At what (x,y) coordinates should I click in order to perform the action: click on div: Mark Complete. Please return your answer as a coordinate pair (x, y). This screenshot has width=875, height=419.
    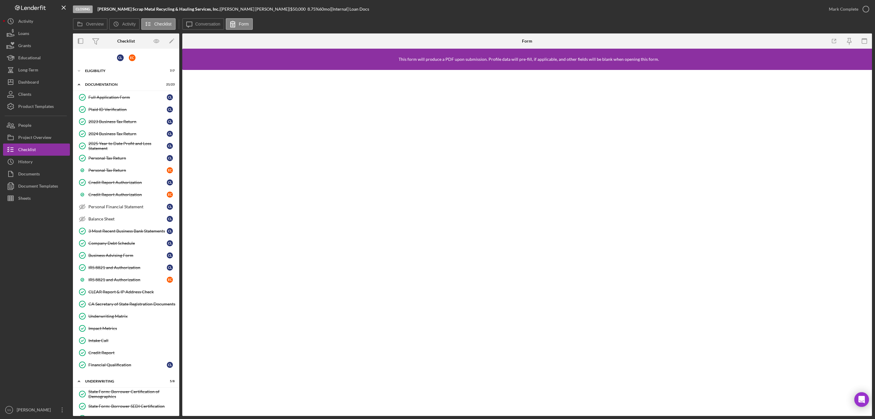
    Looking at the image, I should click on (843, 9).